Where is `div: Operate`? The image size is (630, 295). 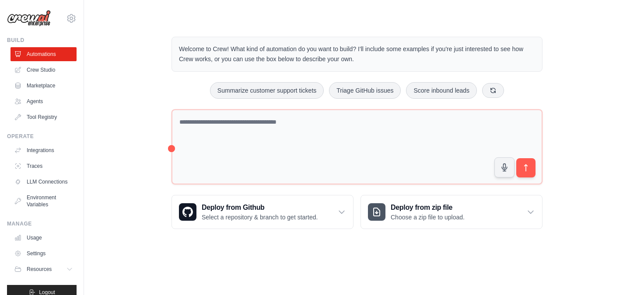 div: Operate is located at coordinates (42, 136).